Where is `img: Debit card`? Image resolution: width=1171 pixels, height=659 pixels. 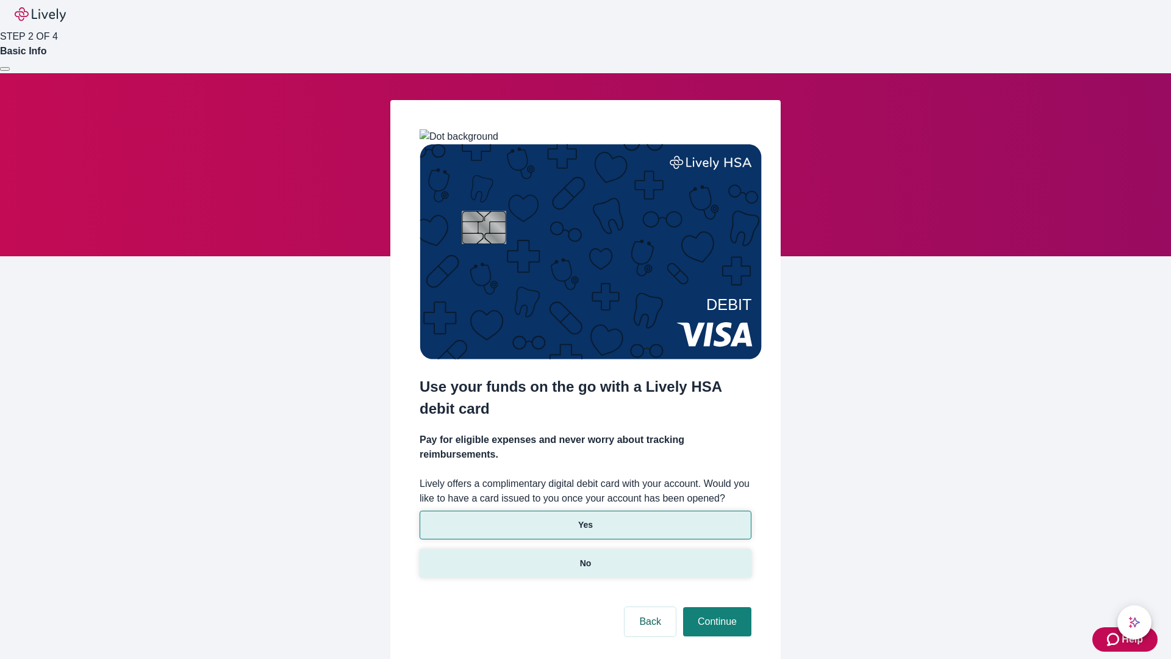 img: Debit card is located at coordinates (590, 251).